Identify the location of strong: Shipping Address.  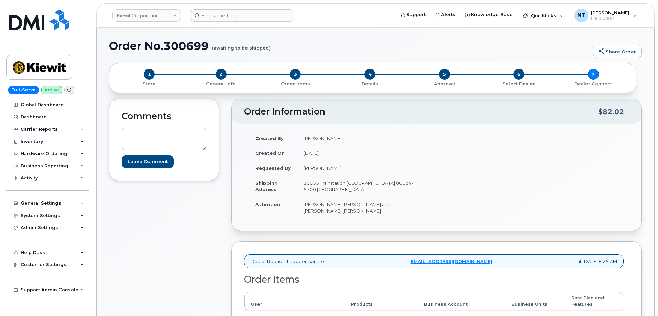
(267, 186).